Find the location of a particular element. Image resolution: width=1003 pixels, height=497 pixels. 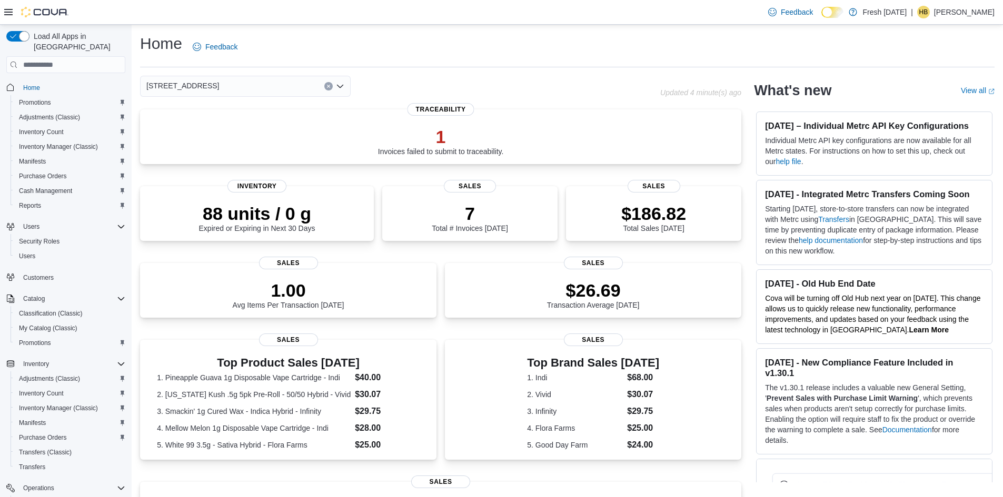

dd: $30.07 is located at coordinates (643, 395).